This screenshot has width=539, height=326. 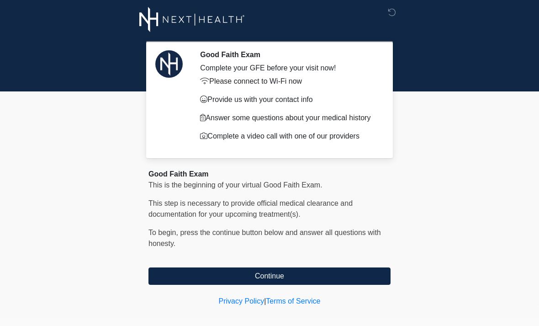 I want to click on span: To begin, ﻿﻿﻿﻿﻿﻿press the continue button below and answer all questions with honesty., so click(x=265, y=238).